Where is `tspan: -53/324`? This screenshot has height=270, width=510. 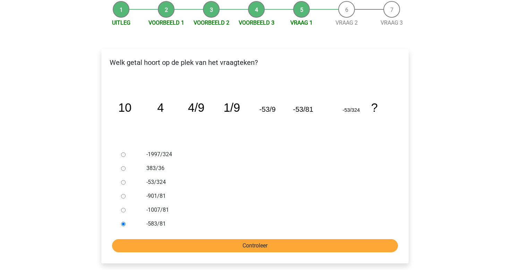 tspan: -53/324 is located at coordinates (351, 110).